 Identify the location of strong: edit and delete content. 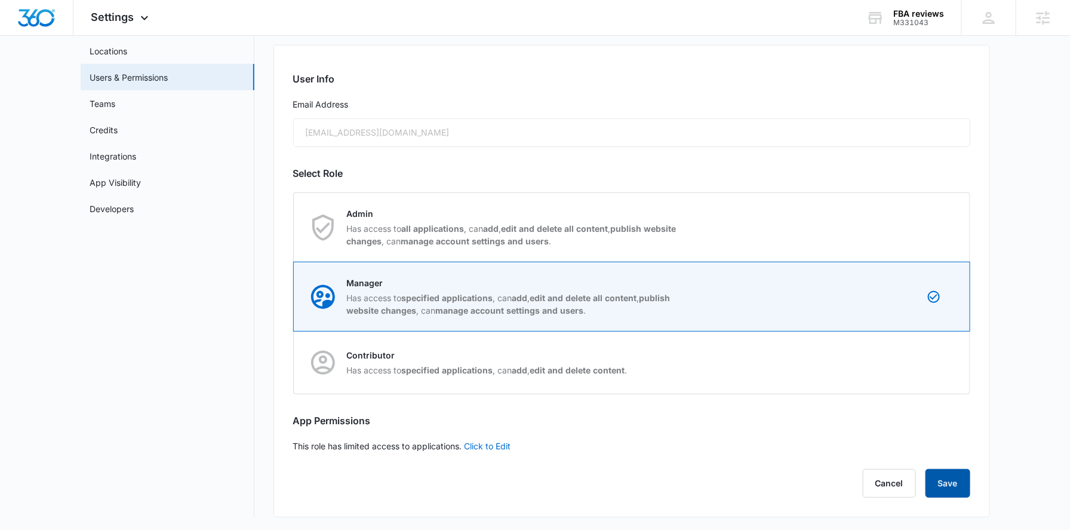
(577, 370).